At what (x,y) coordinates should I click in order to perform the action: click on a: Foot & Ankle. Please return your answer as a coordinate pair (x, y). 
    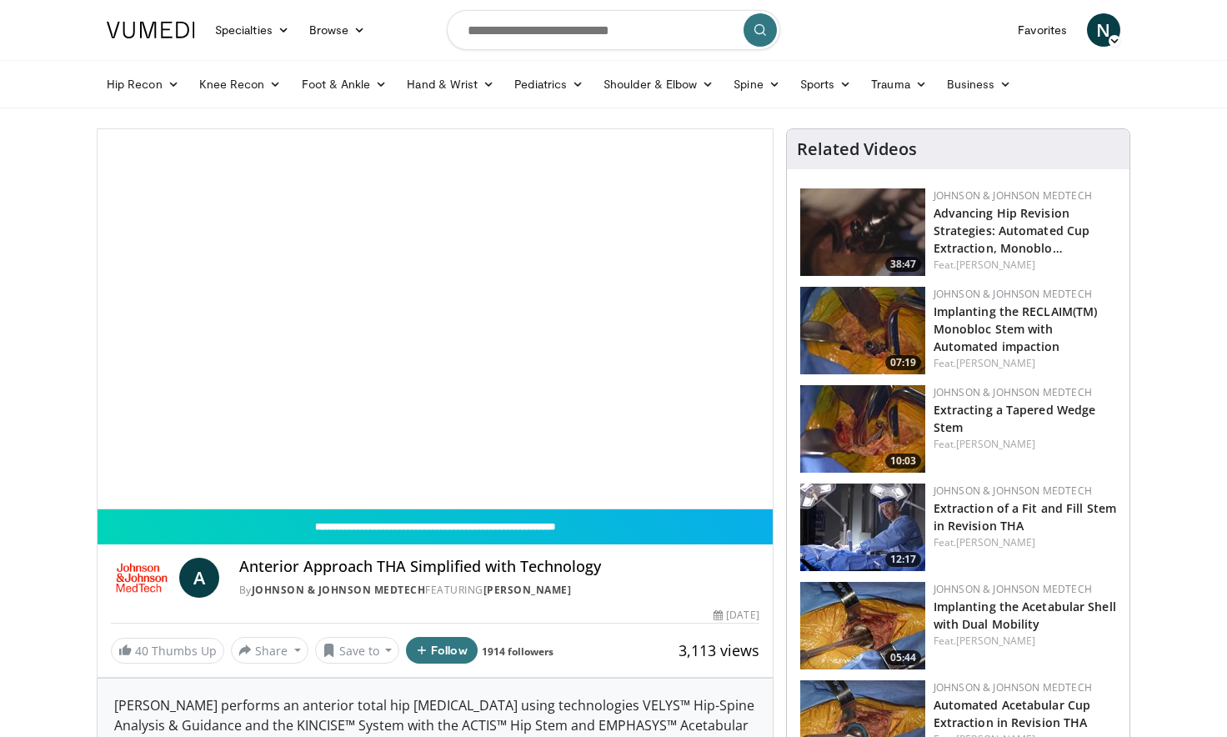
    Looking at the image, I should click on (344, 84).